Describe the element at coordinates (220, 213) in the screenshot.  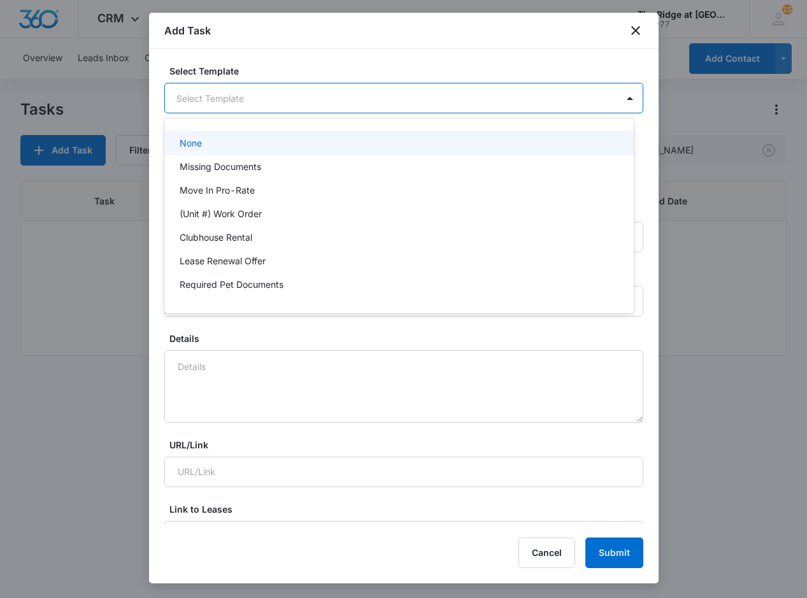
I see `p: (Unit #) Work Order` at that location.